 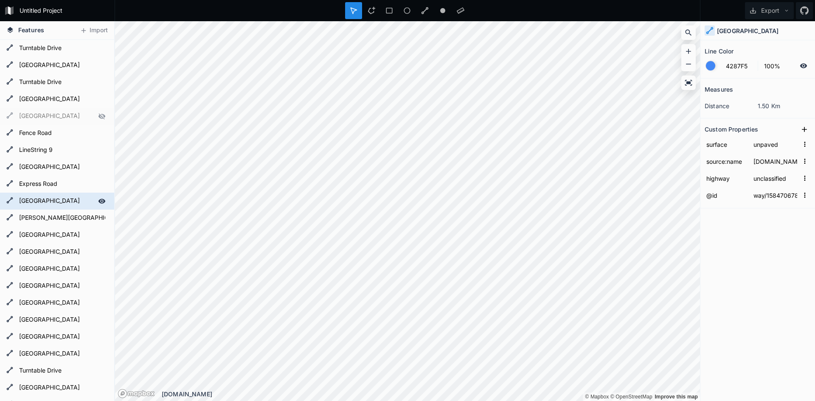 I want to click on h2: Measures, so click(x=718, y=89).